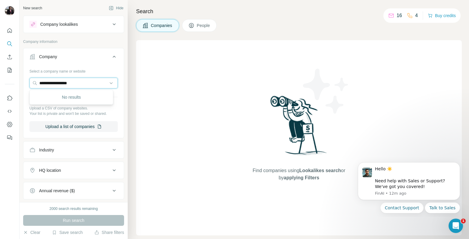 The image size is (469, 239). What do you see at coordinates (399, 16) in the screenshot?
I see `p: 16` at bounding box center [399, 16].